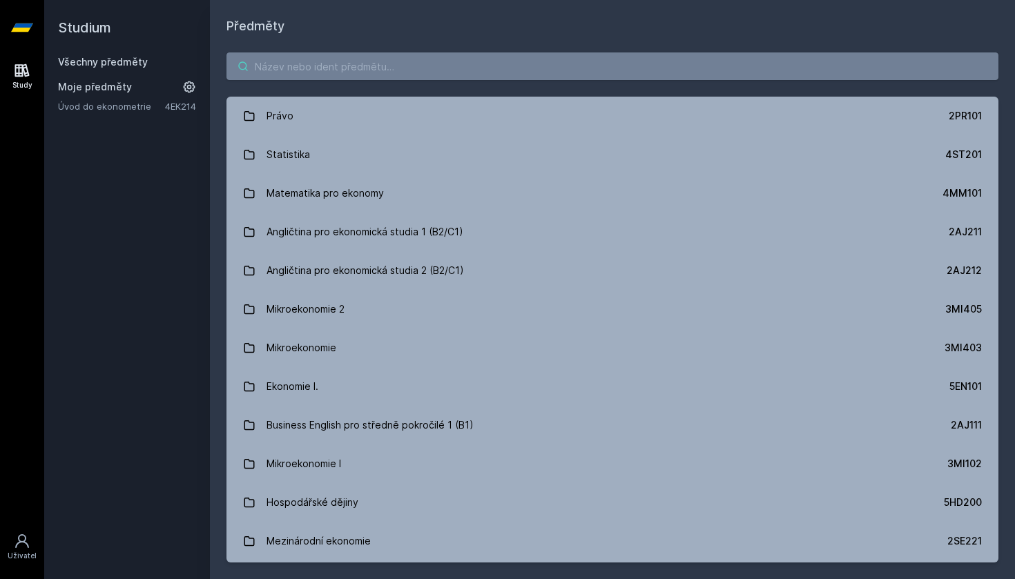 Image resolution: width=1015 pixels, height=579 pixels. I want to click on a: Business English pro středně pokročilé 1 (B1) 2AJ111, so click(612, 425).